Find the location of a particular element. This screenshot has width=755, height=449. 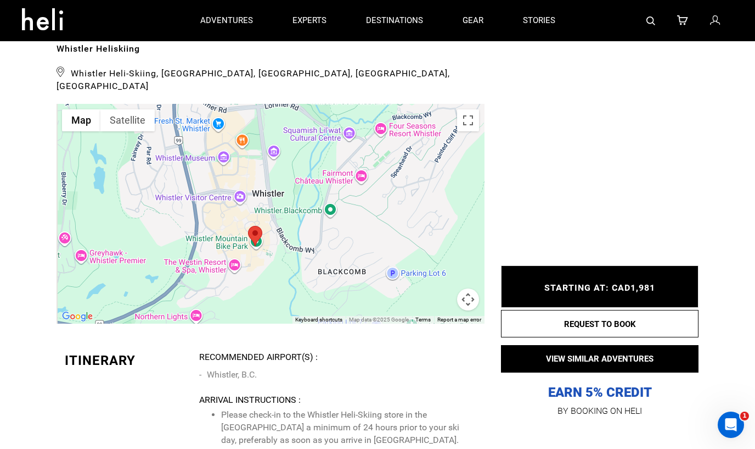

span: 1 is located at coordinates (745, 416).